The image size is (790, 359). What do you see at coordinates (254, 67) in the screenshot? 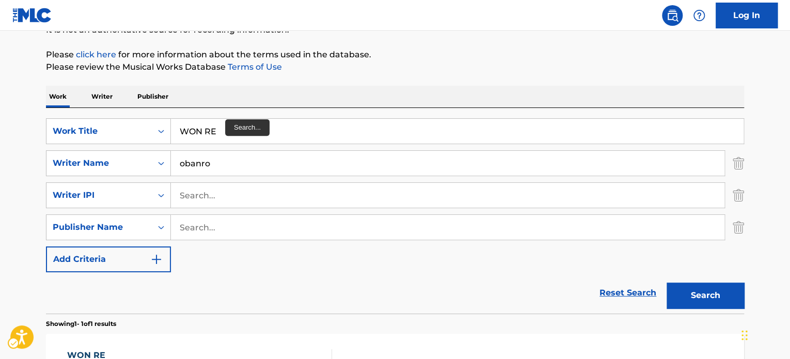
I see `a: Terms of Use` at bounding box center [254, 67].